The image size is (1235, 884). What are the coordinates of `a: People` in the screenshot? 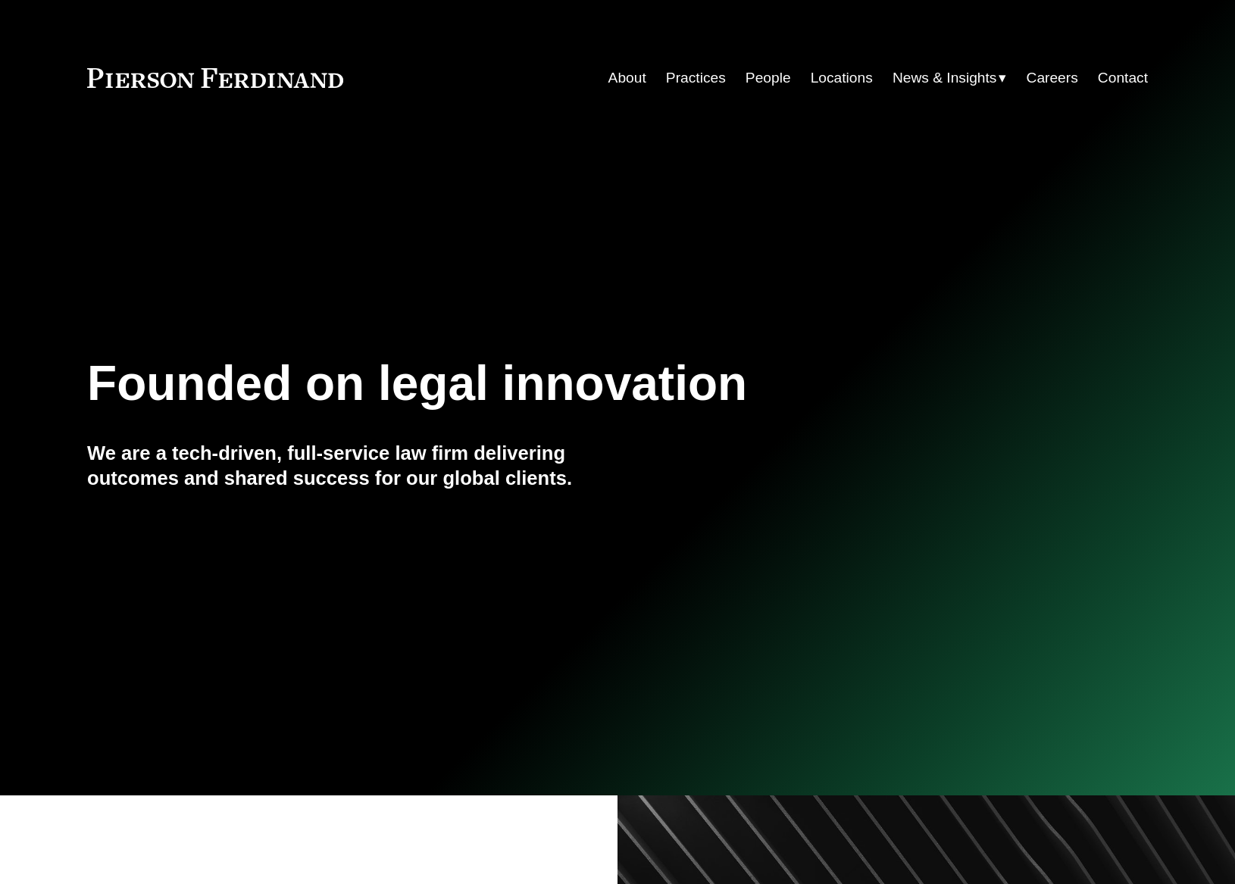 It's located at (768, 78).